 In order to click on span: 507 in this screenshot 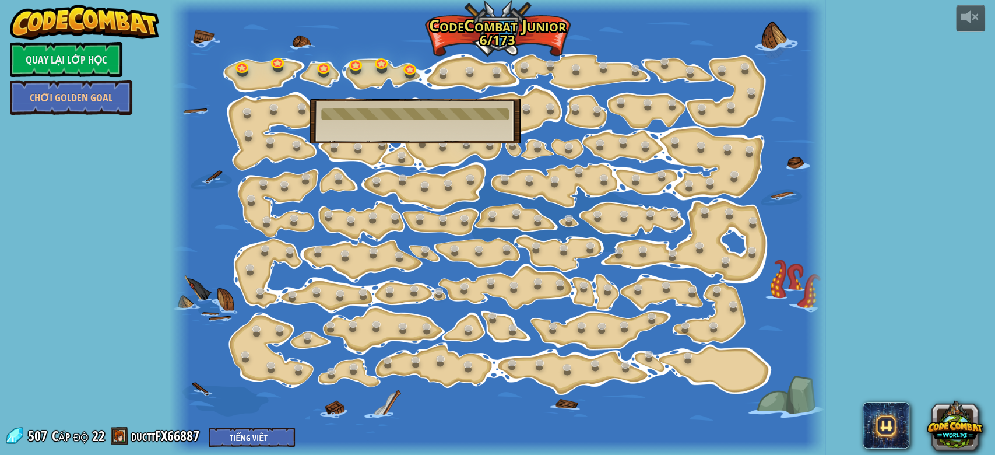, I will do `click(39, 435)`.